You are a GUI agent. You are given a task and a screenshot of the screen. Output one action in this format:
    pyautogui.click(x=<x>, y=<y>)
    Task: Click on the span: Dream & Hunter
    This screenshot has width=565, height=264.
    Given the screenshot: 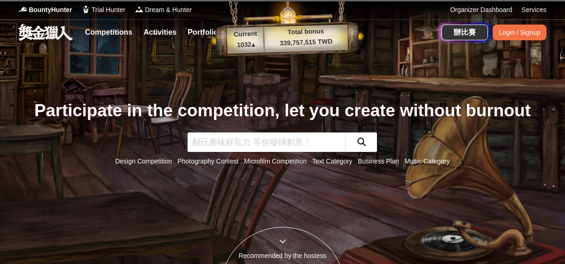 What is the action you would take?
    pyautogui.click(x=168, y=10)
    